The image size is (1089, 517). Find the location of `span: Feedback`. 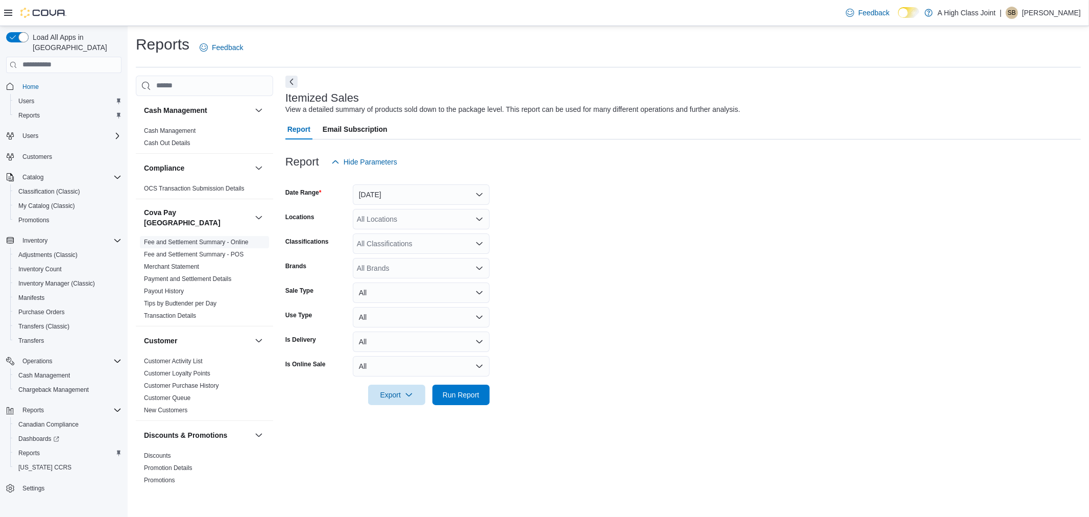

span: Feedback is located at coordinates (227, 47).